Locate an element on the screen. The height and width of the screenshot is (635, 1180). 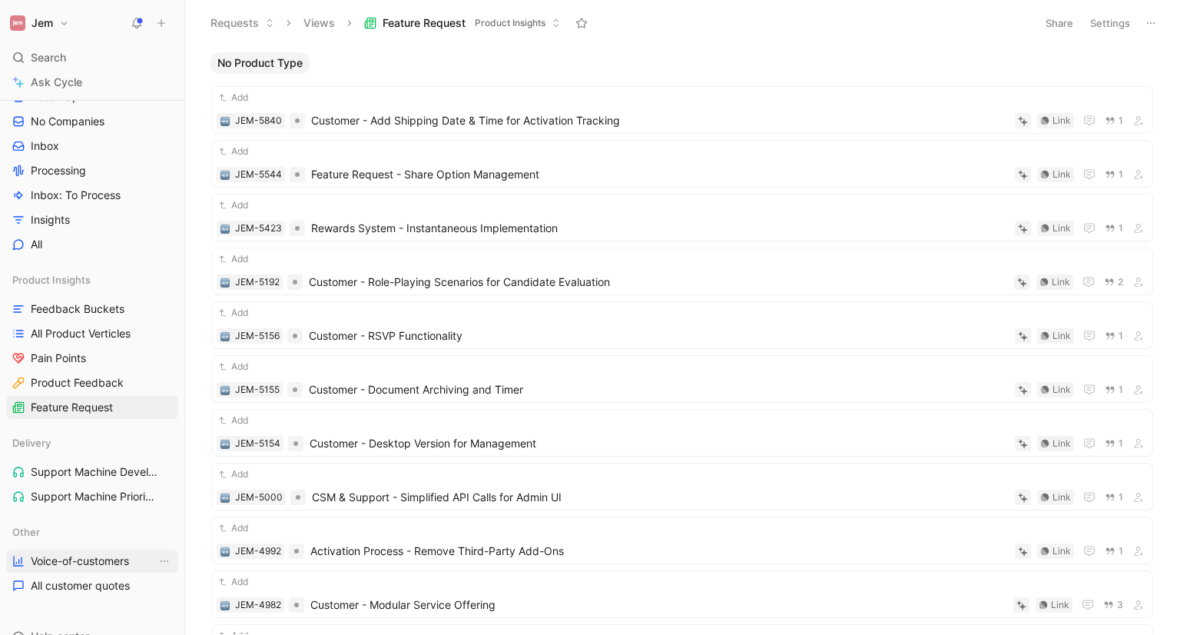
button: Settings is located at coordinates (1110, 23).